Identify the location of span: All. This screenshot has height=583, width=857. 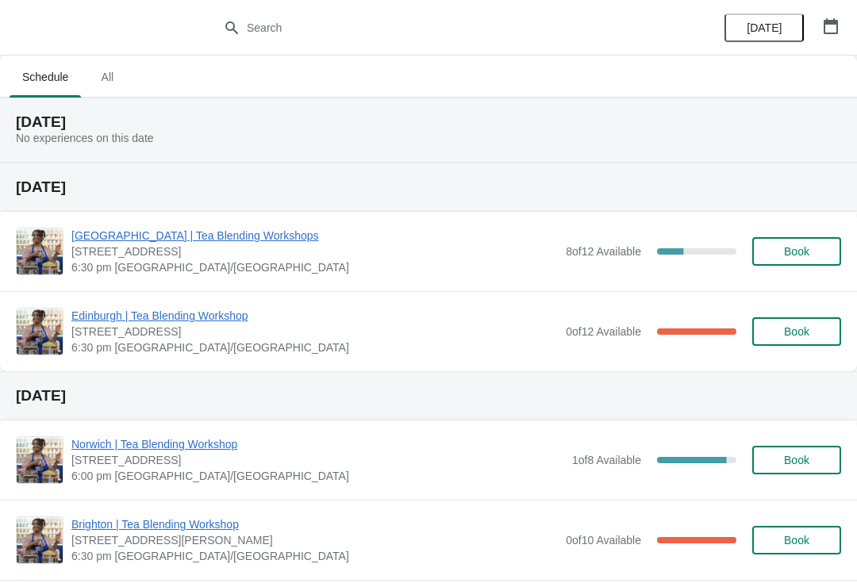
(107, 77).